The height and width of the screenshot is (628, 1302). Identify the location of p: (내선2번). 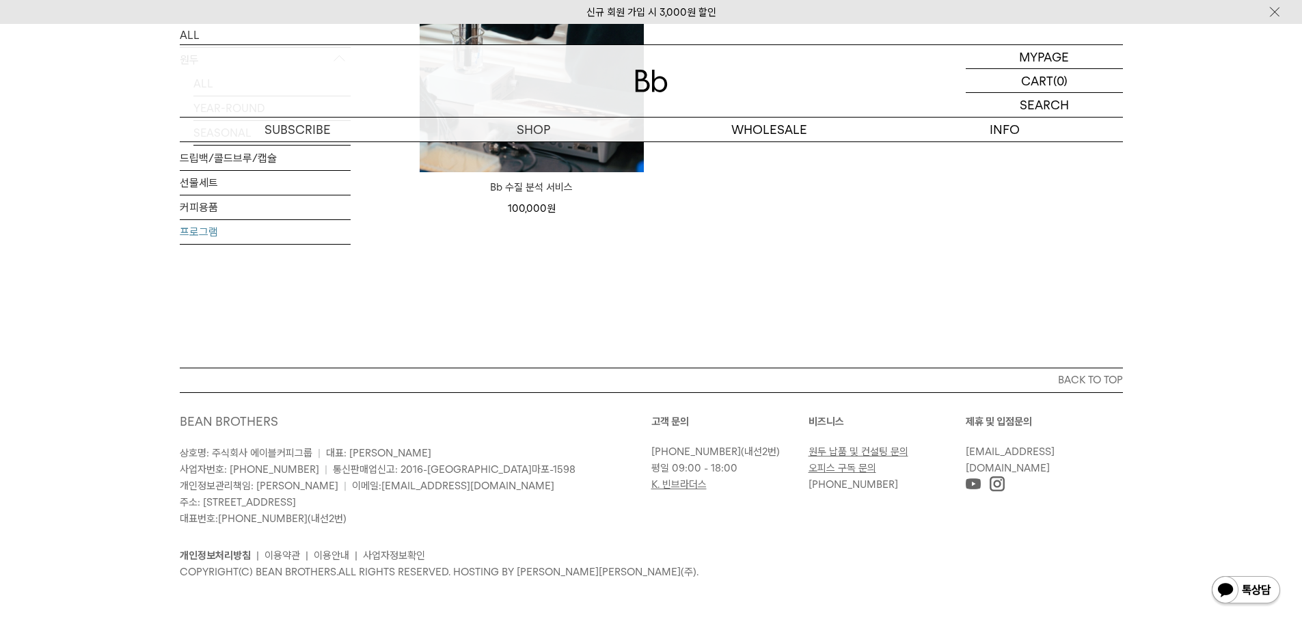
(727, 452).